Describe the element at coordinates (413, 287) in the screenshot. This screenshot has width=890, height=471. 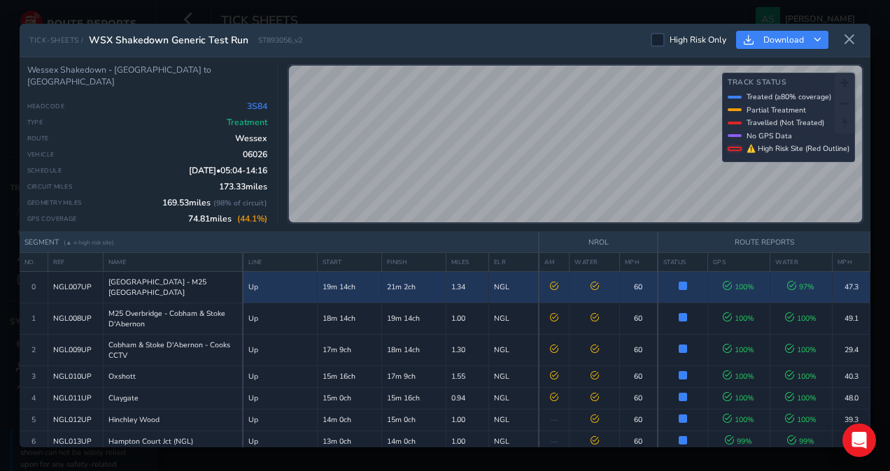
I see `td: 21m 2ch` at that location.